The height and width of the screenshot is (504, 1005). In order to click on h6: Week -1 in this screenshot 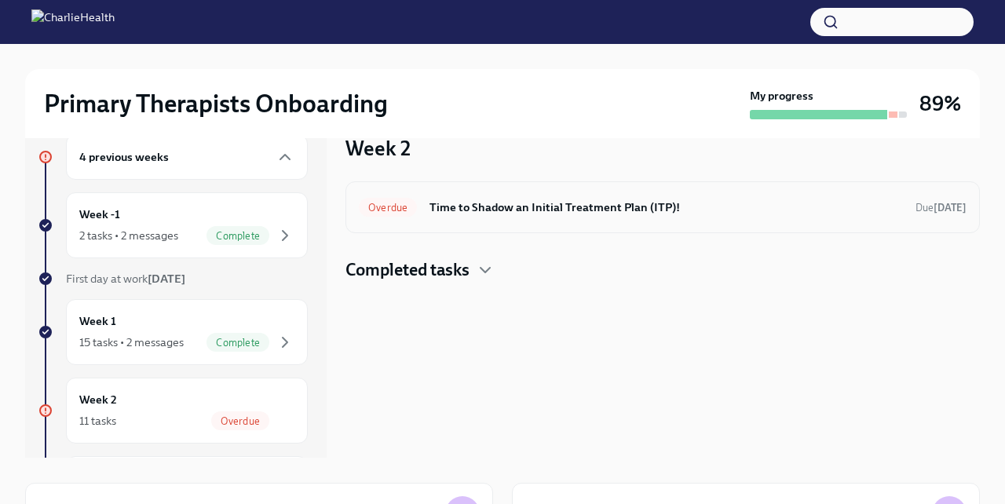, I will do `click(100, 214)`.